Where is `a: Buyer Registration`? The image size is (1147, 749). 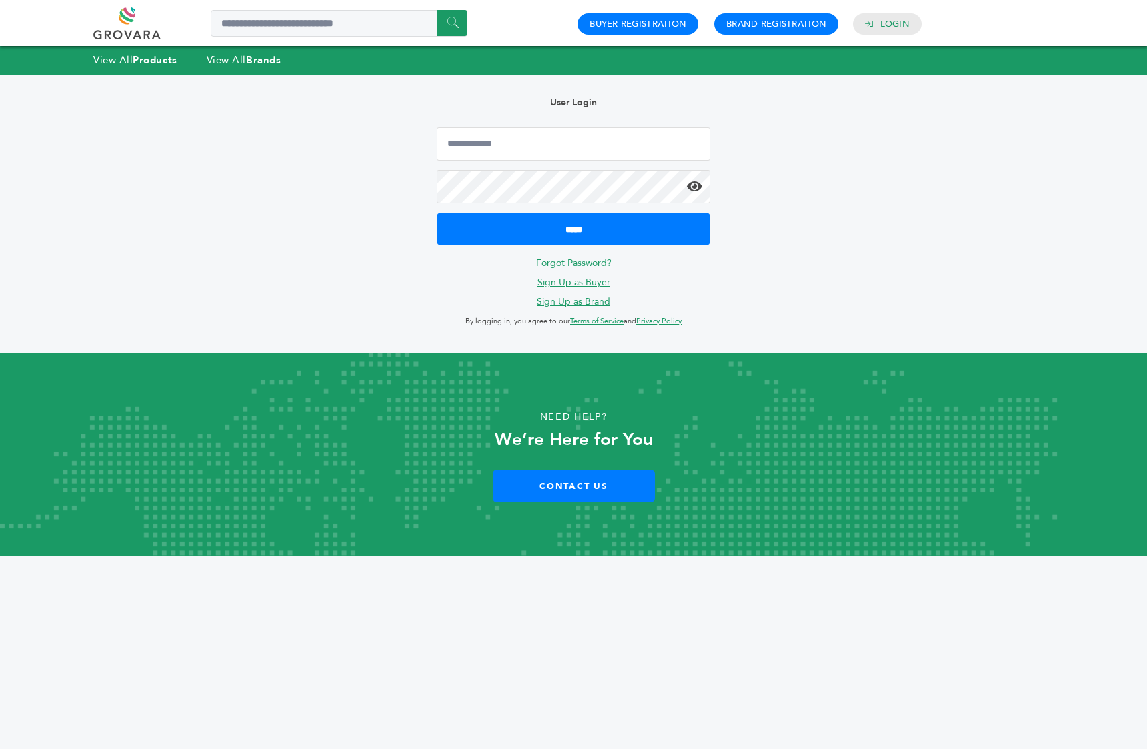
a: Buyer Registration is located at coordinates (638, 24).